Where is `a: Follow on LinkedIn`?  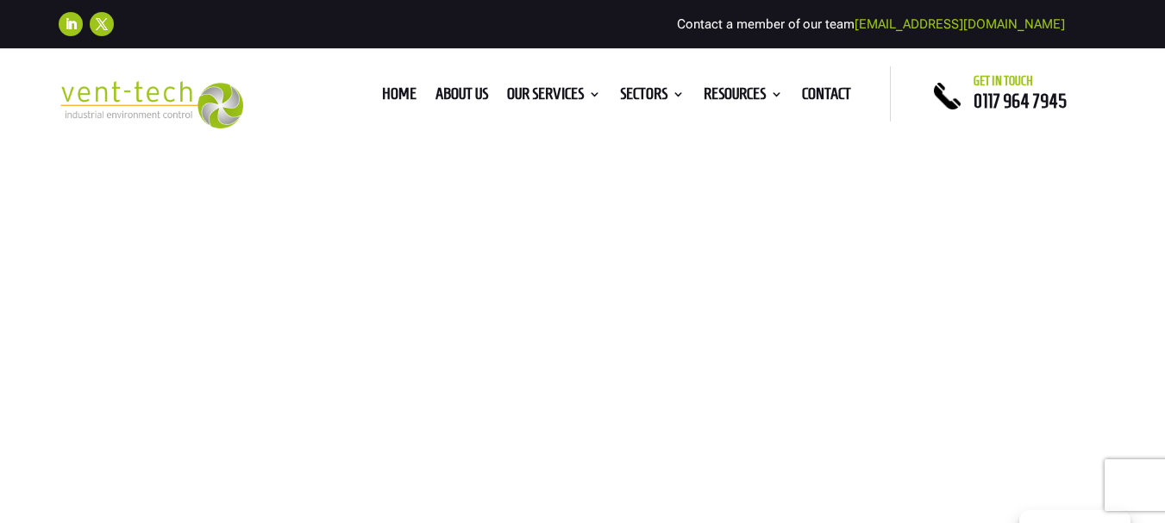 a: Follow on LinkedIn is located at coordinates (71, 24).